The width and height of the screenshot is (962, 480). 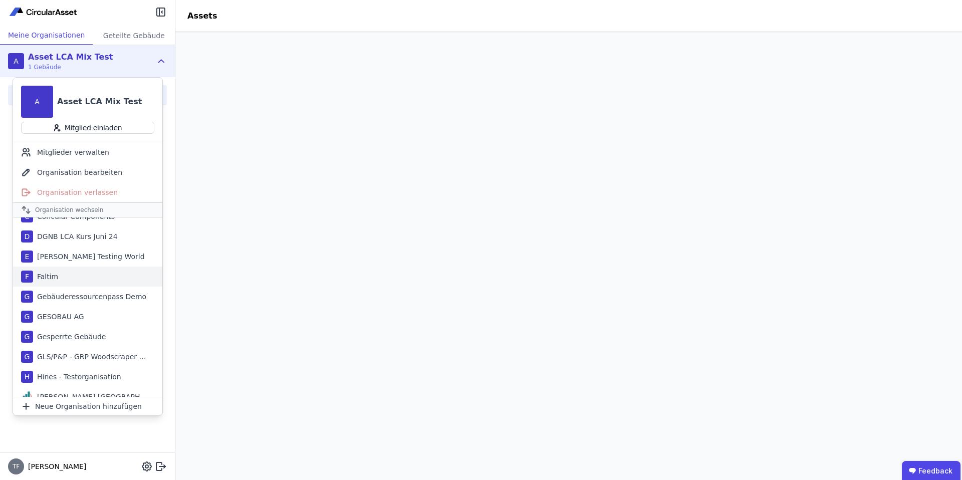 What do you see at coordinates (44, 12) in the screenshot?
I see `img: Concular` at bounding box center [44, 12].